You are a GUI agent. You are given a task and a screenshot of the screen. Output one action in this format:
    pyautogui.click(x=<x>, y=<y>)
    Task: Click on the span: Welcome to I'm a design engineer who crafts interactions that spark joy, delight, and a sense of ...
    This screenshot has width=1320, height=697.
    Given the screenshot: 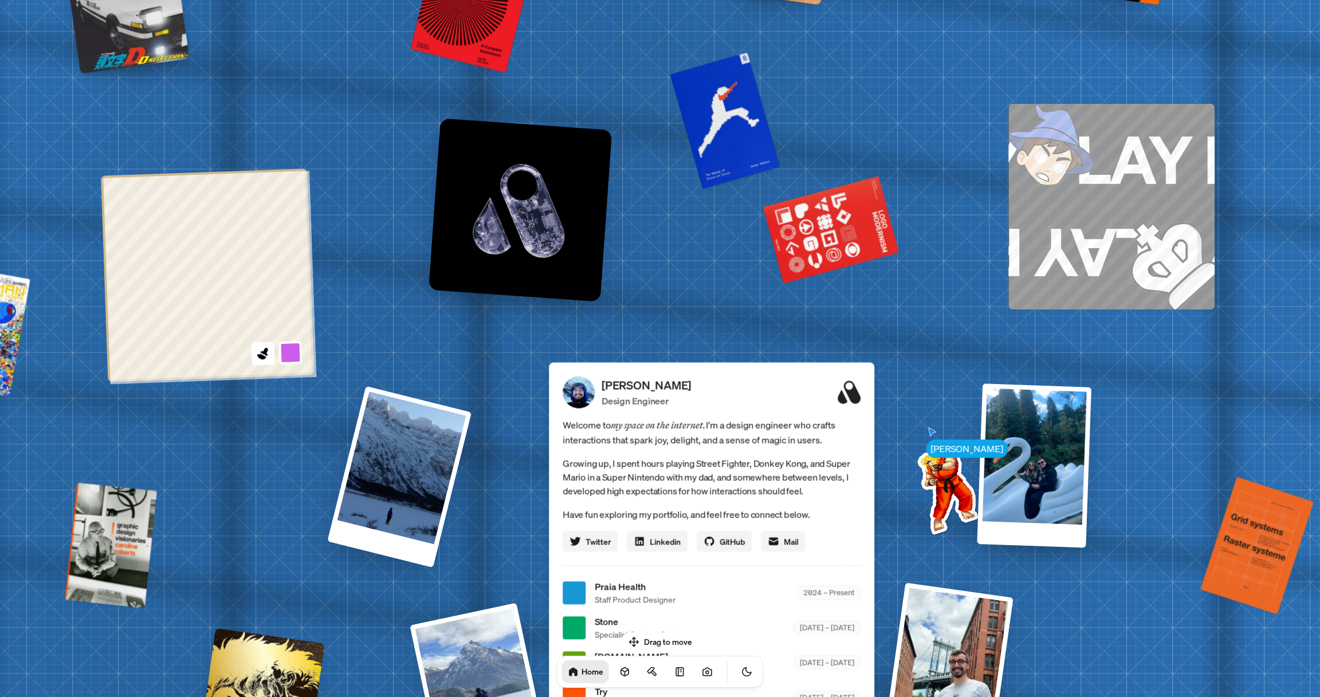 What is the action you would take?
    pyautogui.click(x=712, y=432)
    